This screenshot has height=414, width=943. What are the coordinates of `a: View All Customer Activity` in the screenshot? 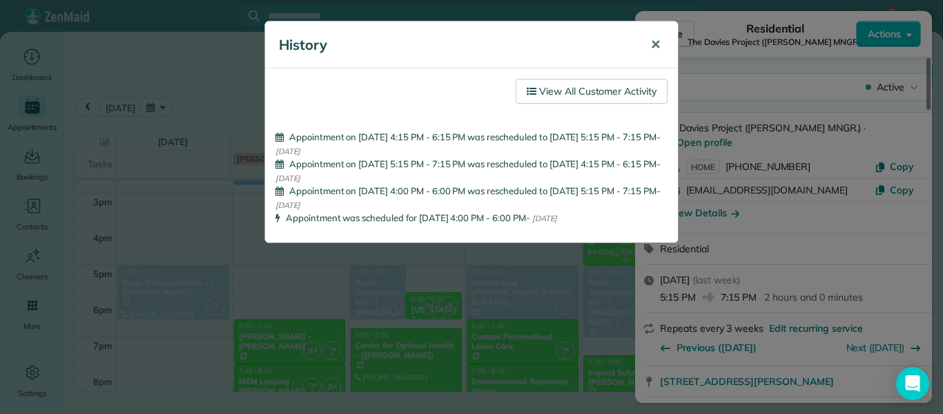 It's located at (592, 91).